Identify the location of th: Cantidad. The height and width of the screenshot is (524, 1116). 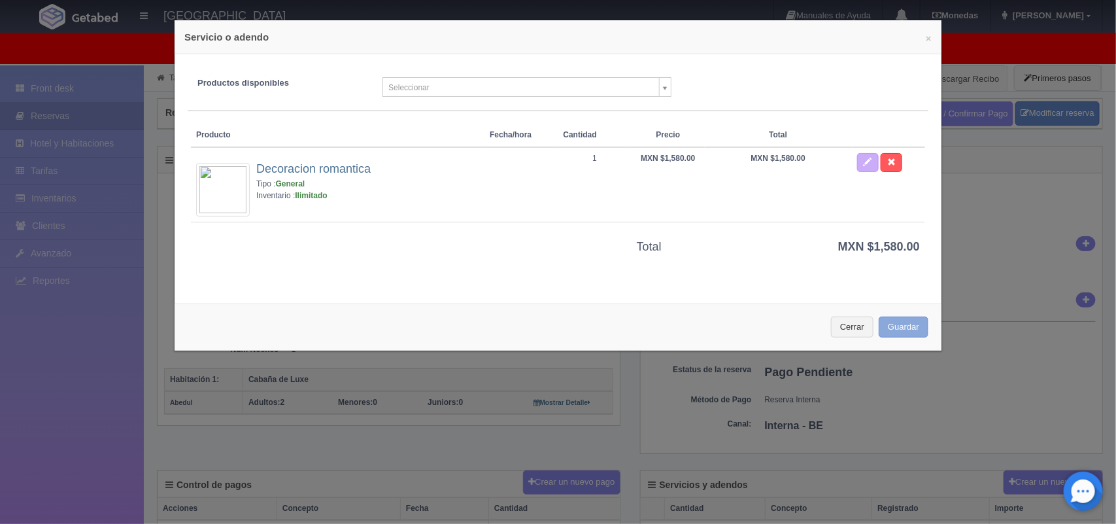
(595, 135).